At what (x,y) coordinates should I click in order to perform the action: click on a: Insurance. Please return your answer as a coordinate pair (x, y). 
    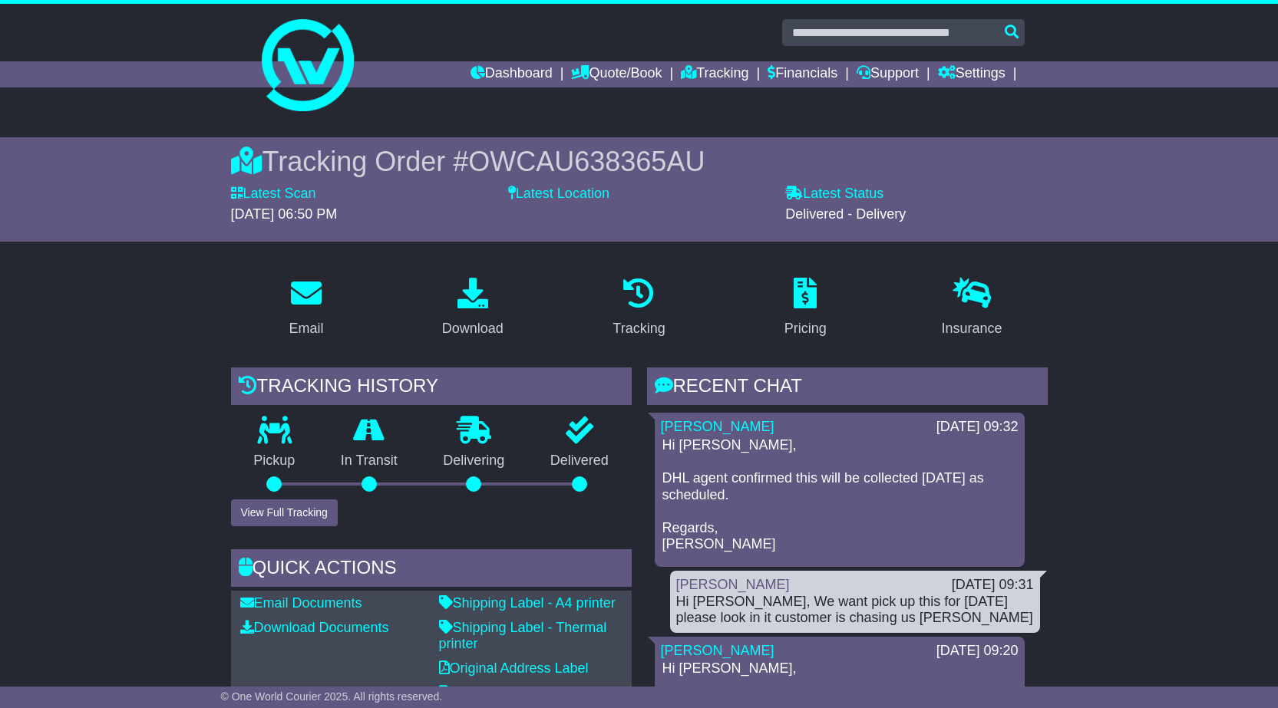
    Looking at the image, I should click on (971, 308).